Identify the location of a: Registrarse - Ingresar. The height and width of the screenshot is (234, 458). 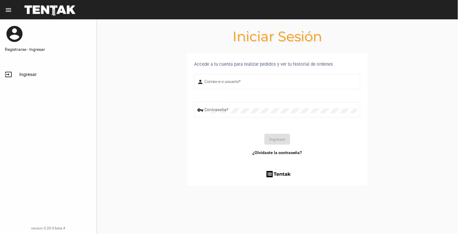
(48, 49).